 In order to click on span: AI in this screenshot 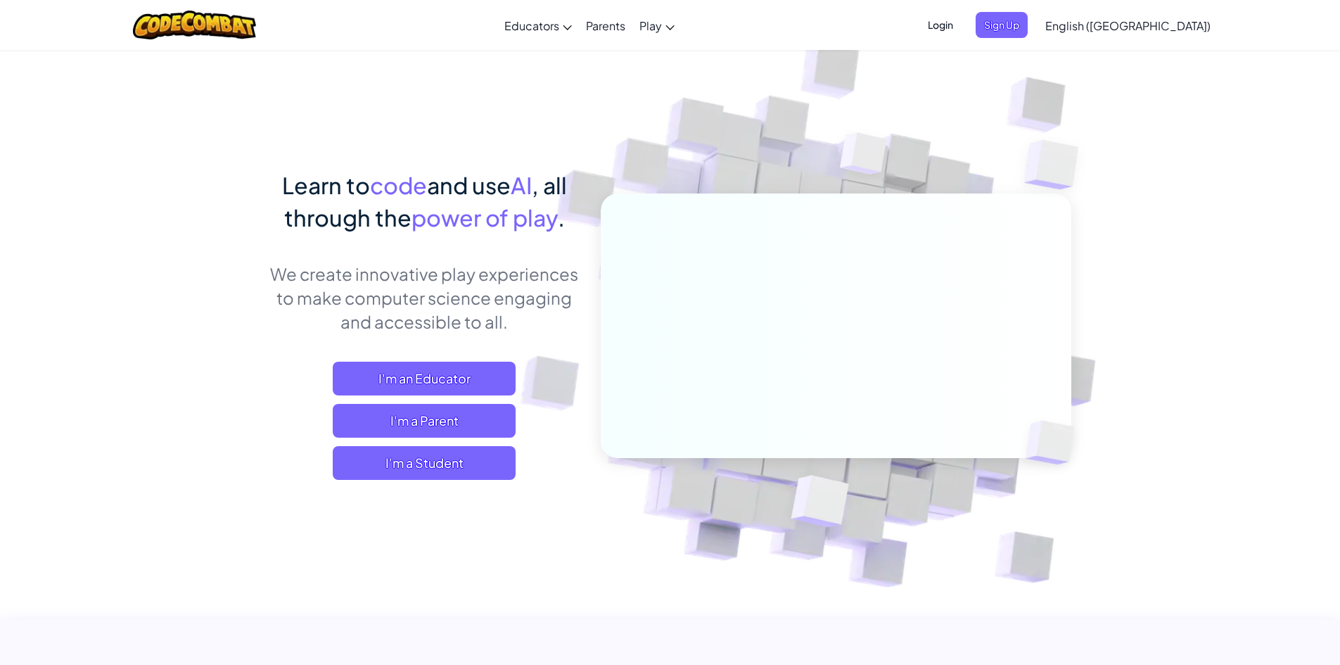, I will do `click(521, 185)`.